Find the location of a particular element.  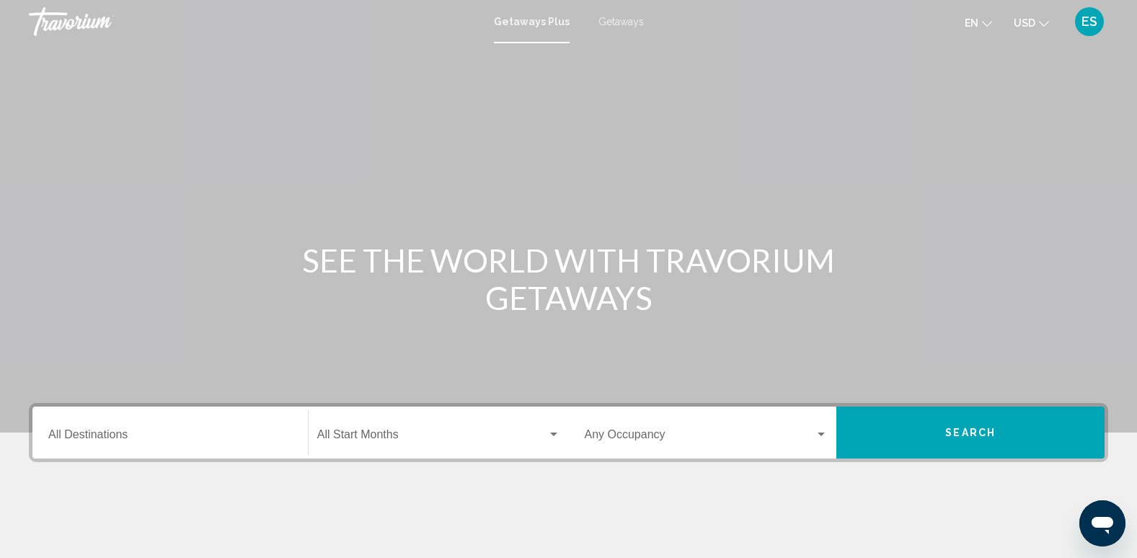

span: en is located at coordinates (971, 23).